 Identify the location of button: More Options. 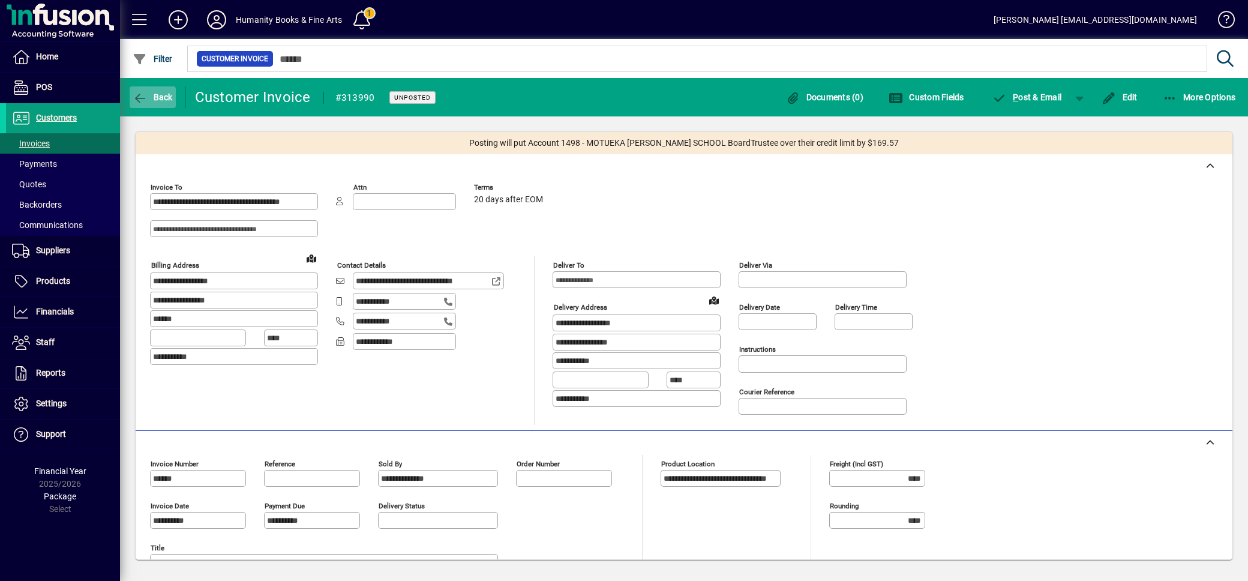
(1199, 97).